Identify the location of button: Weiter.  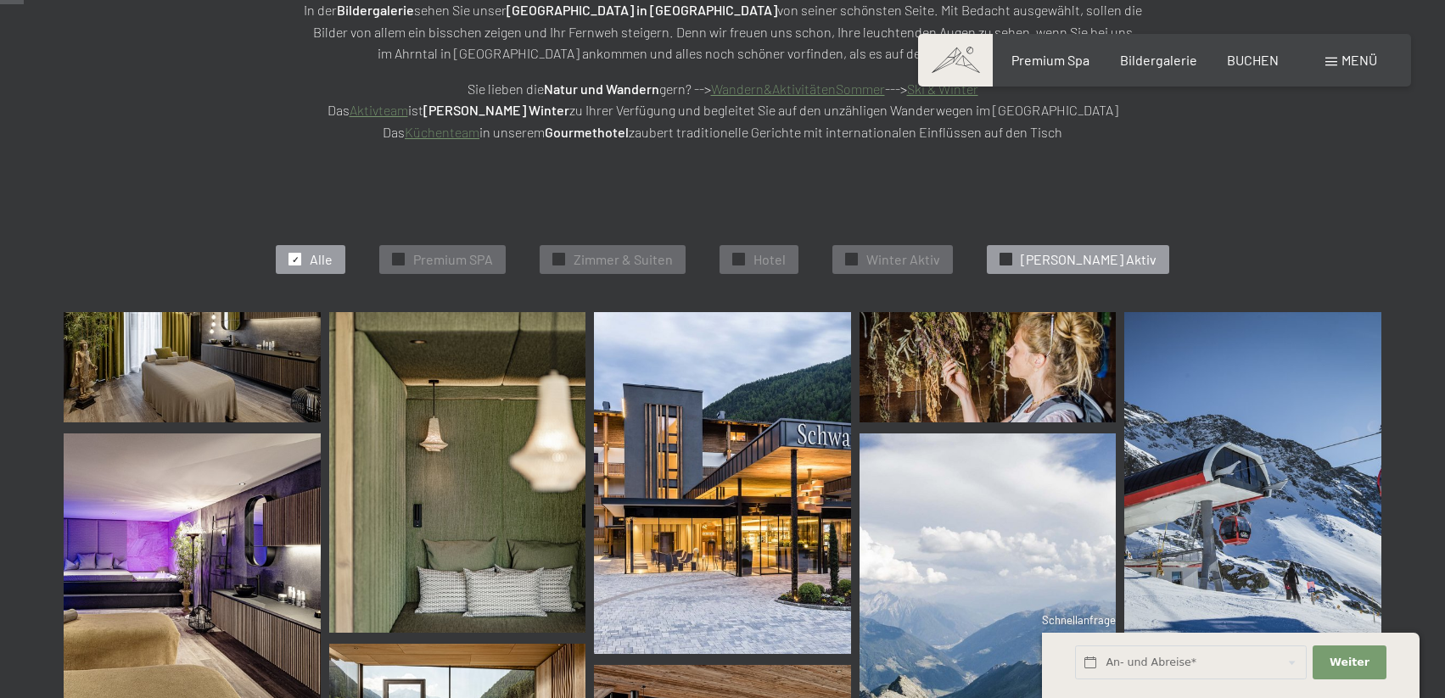
(1349, 663).